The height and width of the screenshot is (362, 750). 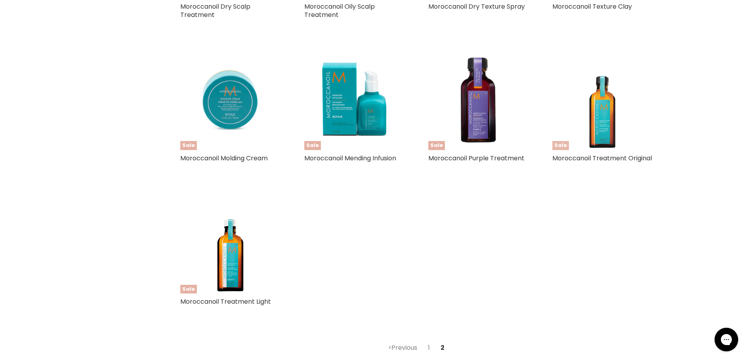 What do you see at coordinates (602, 100) in the screenshot?
I see `img: Moroccanoil Treatment Original` at bounding box center [602, 100].